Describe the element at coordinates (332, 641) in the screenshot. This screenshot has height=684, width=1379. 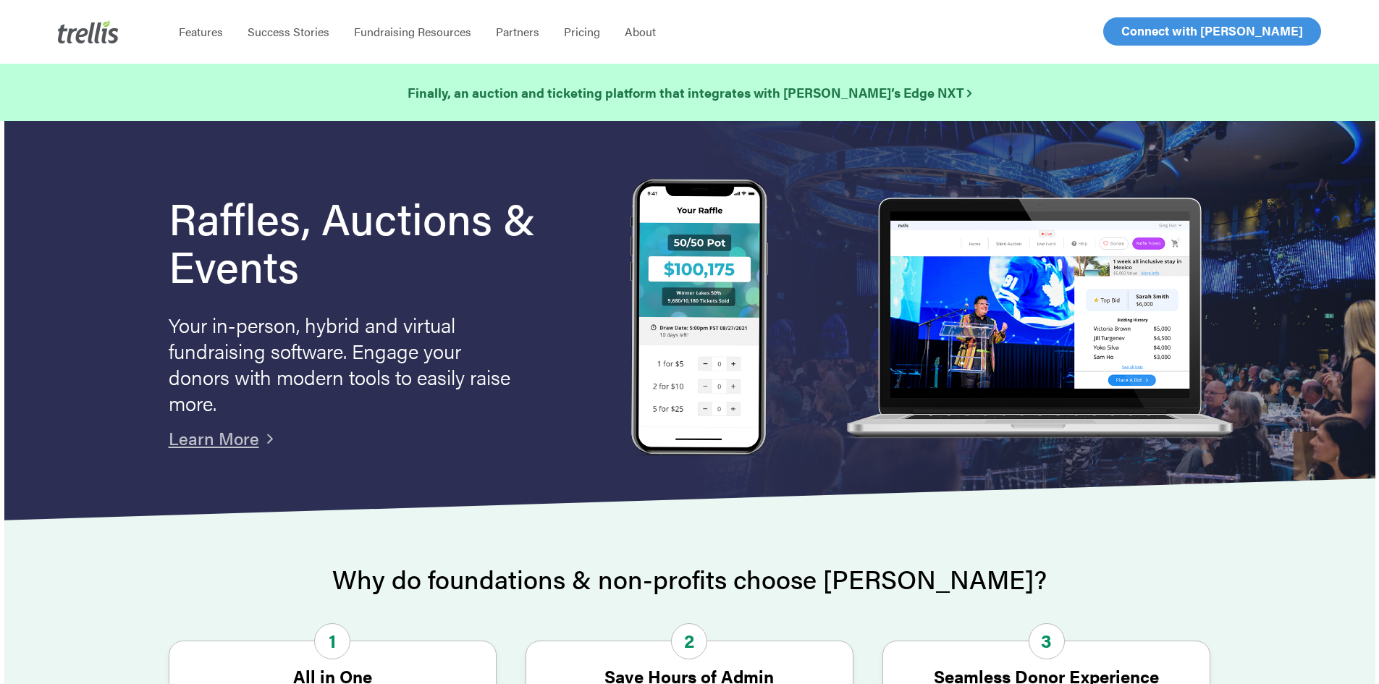
I see `span: 1` at that location.